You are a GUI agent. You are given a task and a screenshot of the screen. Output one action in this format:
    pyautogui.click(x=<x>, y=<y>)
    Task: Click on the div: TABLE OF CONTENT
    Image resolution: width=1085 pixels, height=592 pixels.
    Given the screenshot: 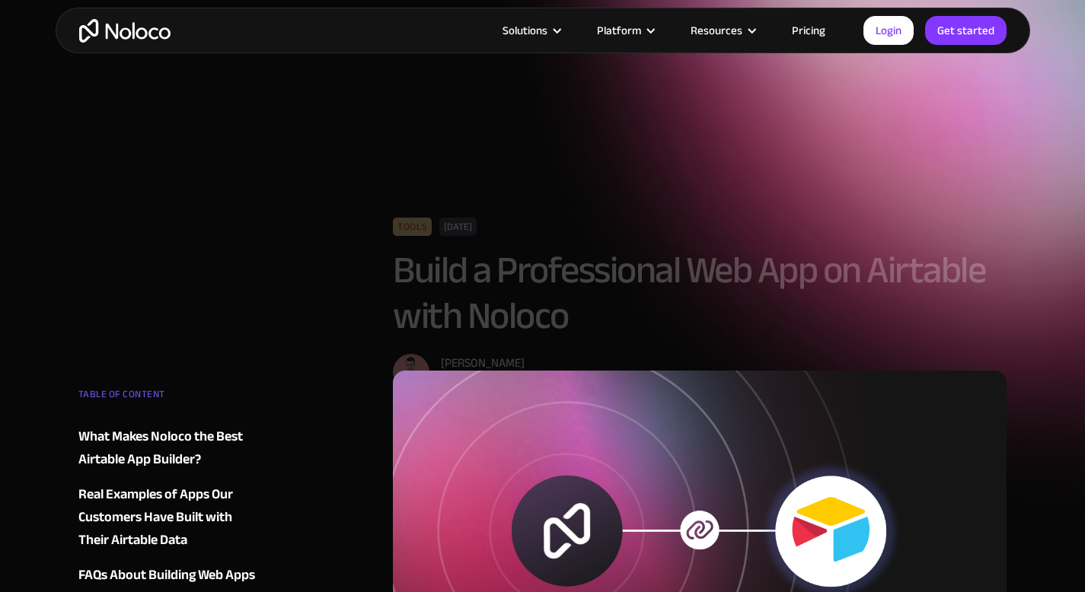 What is the action you would take?
    pyautogui.click(x=171, y=398)
    